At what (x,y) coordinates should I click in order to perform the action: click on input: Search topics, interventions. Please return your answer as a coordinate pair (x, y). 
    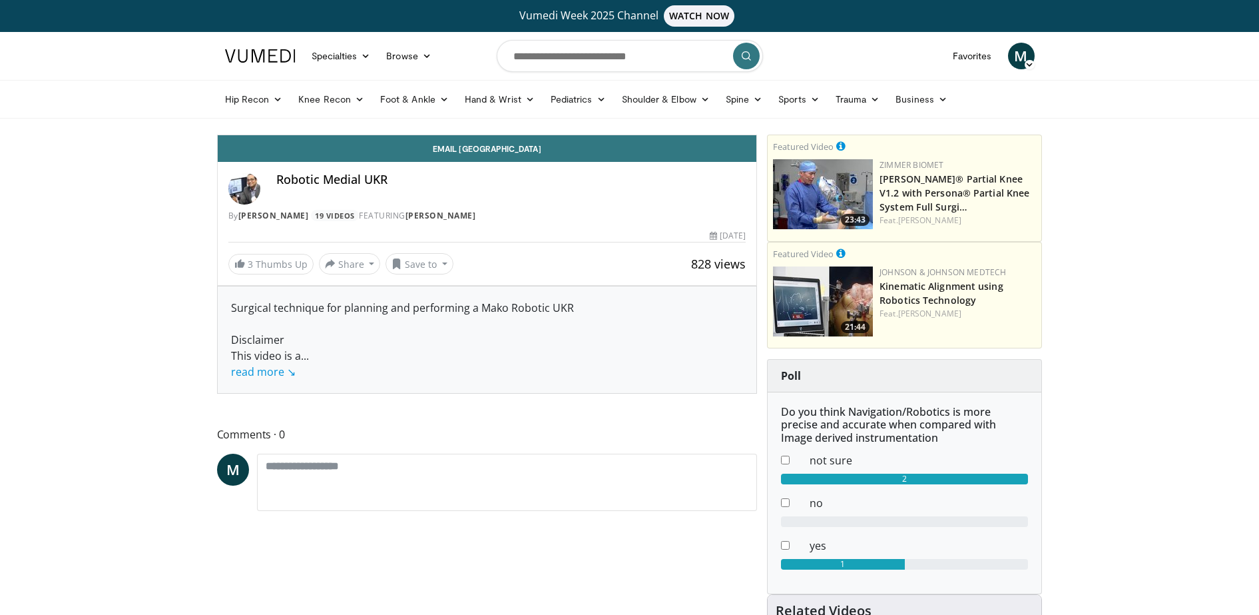
    Looking at the image, I should click on (630, 56).